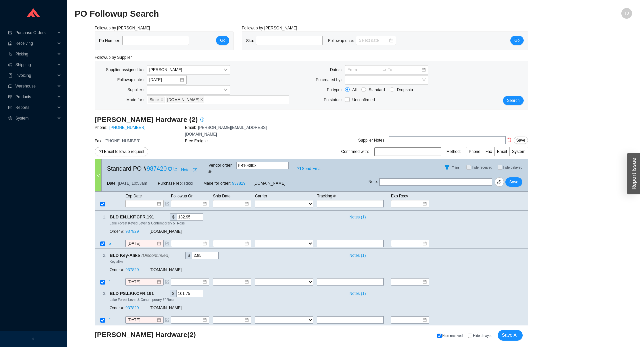 The width and height of the screenshot is (640, 347). I want to click on span: Fax, so click(489, 151).